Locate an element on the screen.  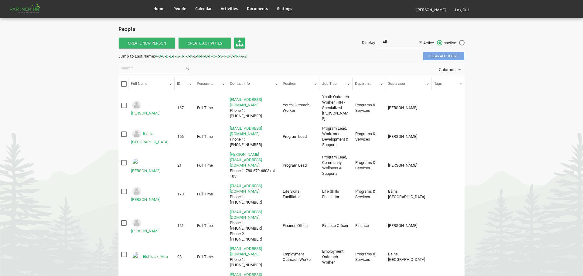
td: Garcia, Mylene column header Supervisor is located at coordinates (408, 137).